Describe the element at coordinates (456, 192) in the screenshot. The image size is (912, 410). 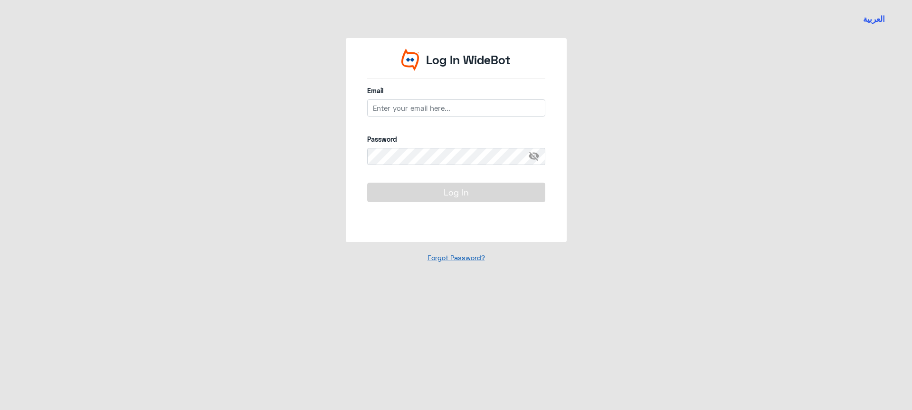
I see `button: Log In` at that location.